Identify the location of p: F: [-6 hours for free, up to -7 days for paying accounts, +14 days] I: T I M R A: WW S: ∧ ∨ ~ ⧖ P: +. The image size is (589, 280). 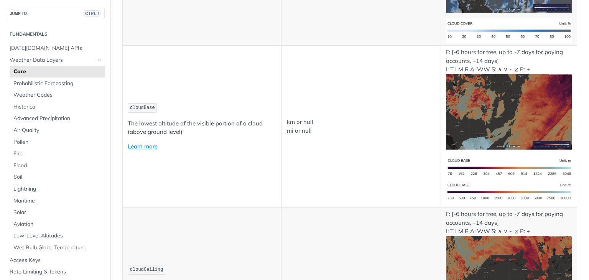
(509, 99).